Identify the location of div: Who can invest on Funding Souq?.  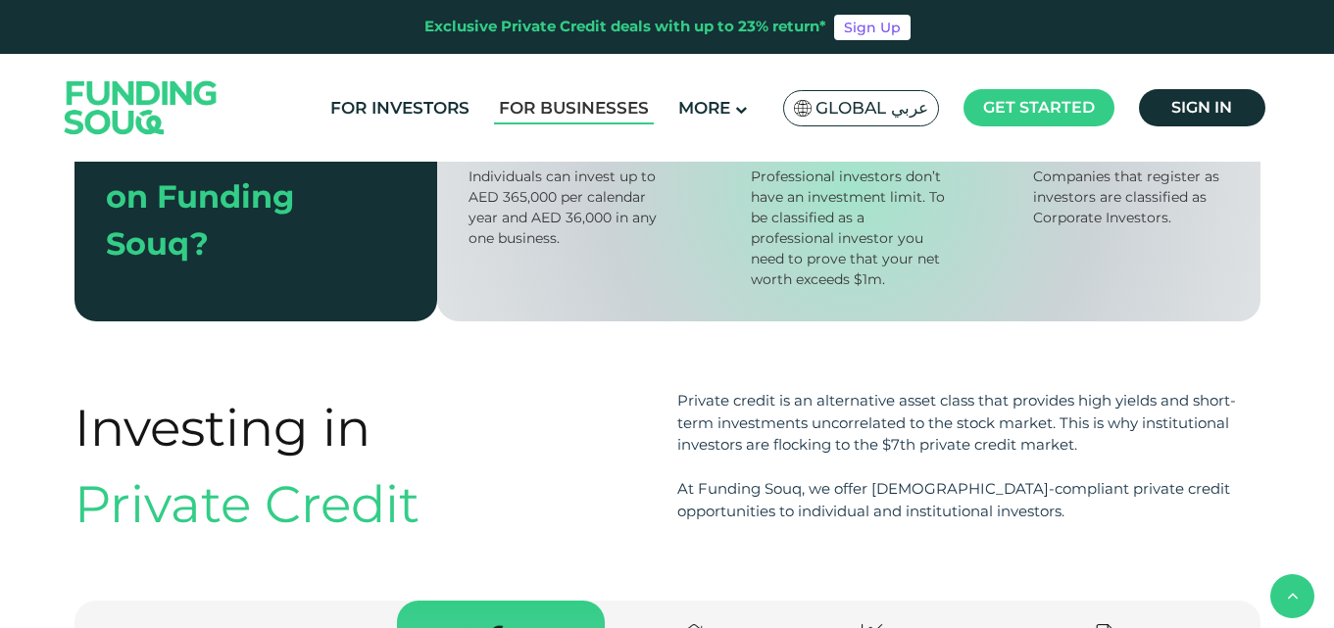
(240, 197).